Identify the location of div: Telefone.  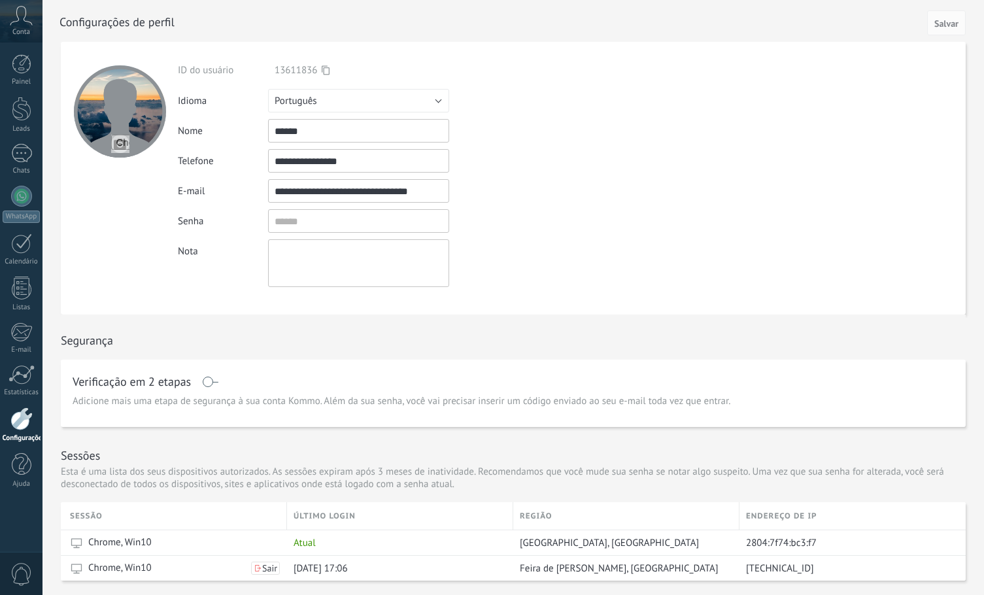
(223, 161).